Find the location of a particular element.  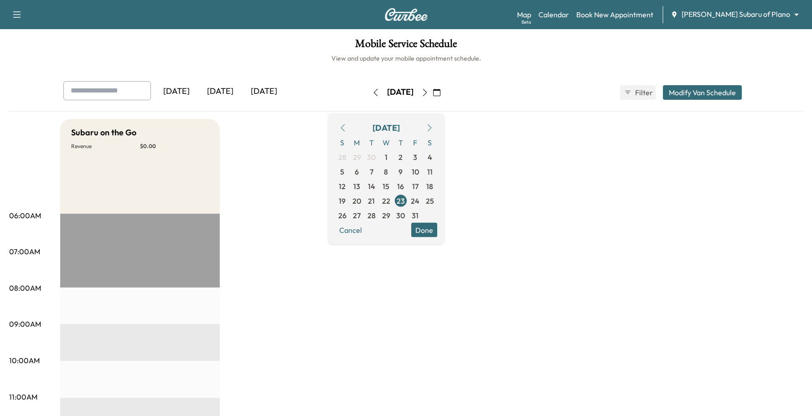

h6: View and update your mobile appointment schedule. is located at coordinates (406, 58).